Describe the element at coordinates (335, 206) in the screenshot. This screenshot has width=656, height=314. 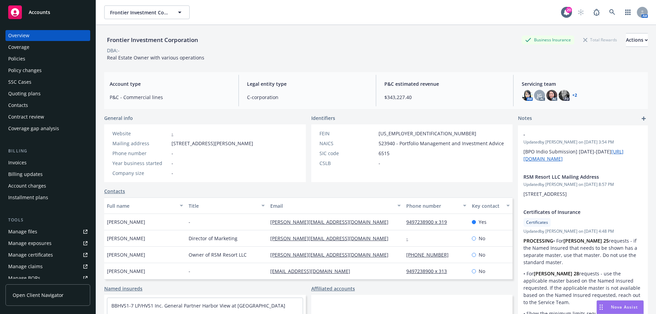
I see `button: Email` at that location.